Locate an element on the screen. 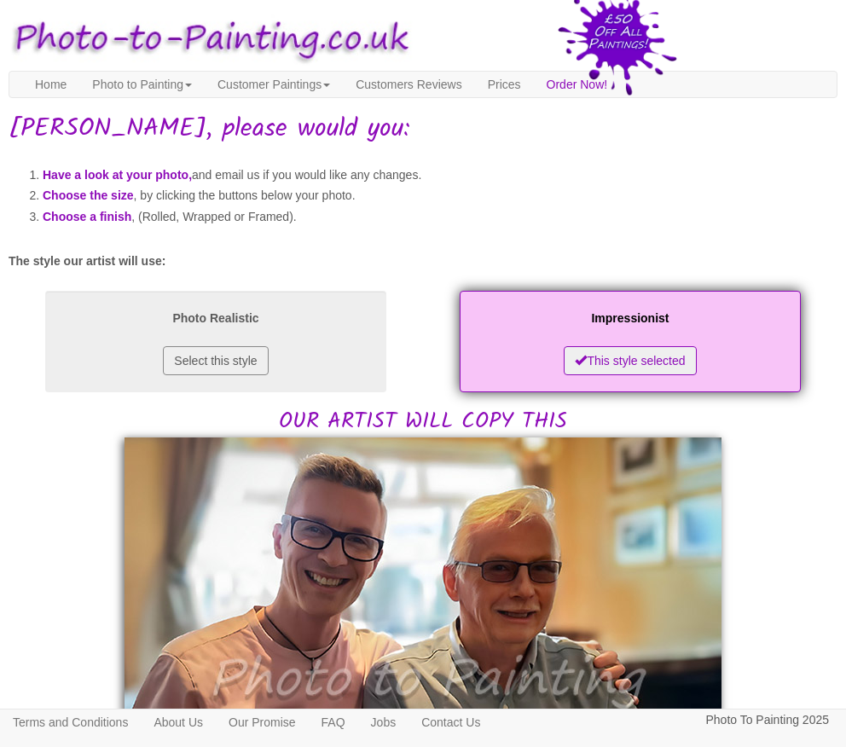 The image size is (846, 747). li: and email us if you would like any changes. is located at coordinates (440, 175).